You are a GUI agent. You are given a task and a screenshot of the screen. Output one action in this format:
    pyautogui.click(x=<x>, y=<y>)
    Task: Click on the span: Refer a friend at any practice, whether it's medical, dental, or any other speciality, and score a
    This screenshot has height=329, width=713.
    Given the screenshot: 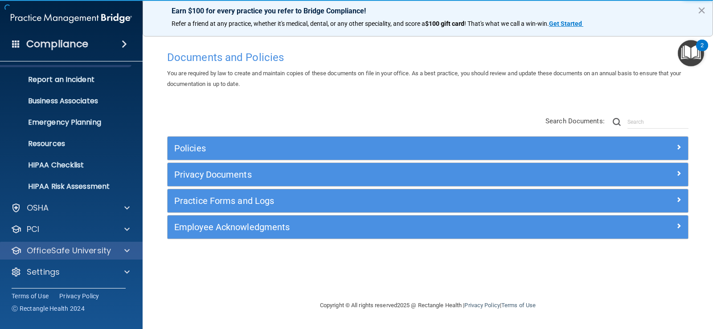 What is the action you would take?
    pyautogui.click(x=298, y=24)
    